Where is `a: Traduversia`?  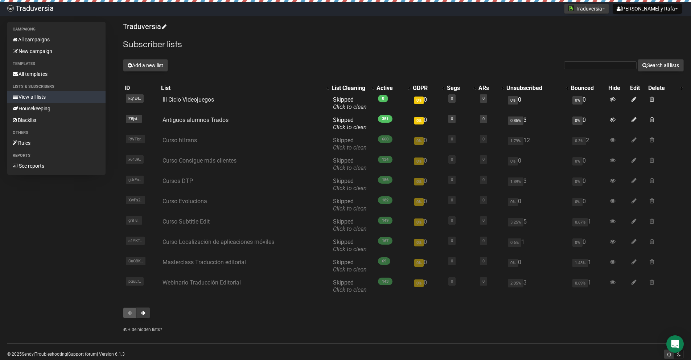
a: Traduversia is located at coordinates (144, 26).